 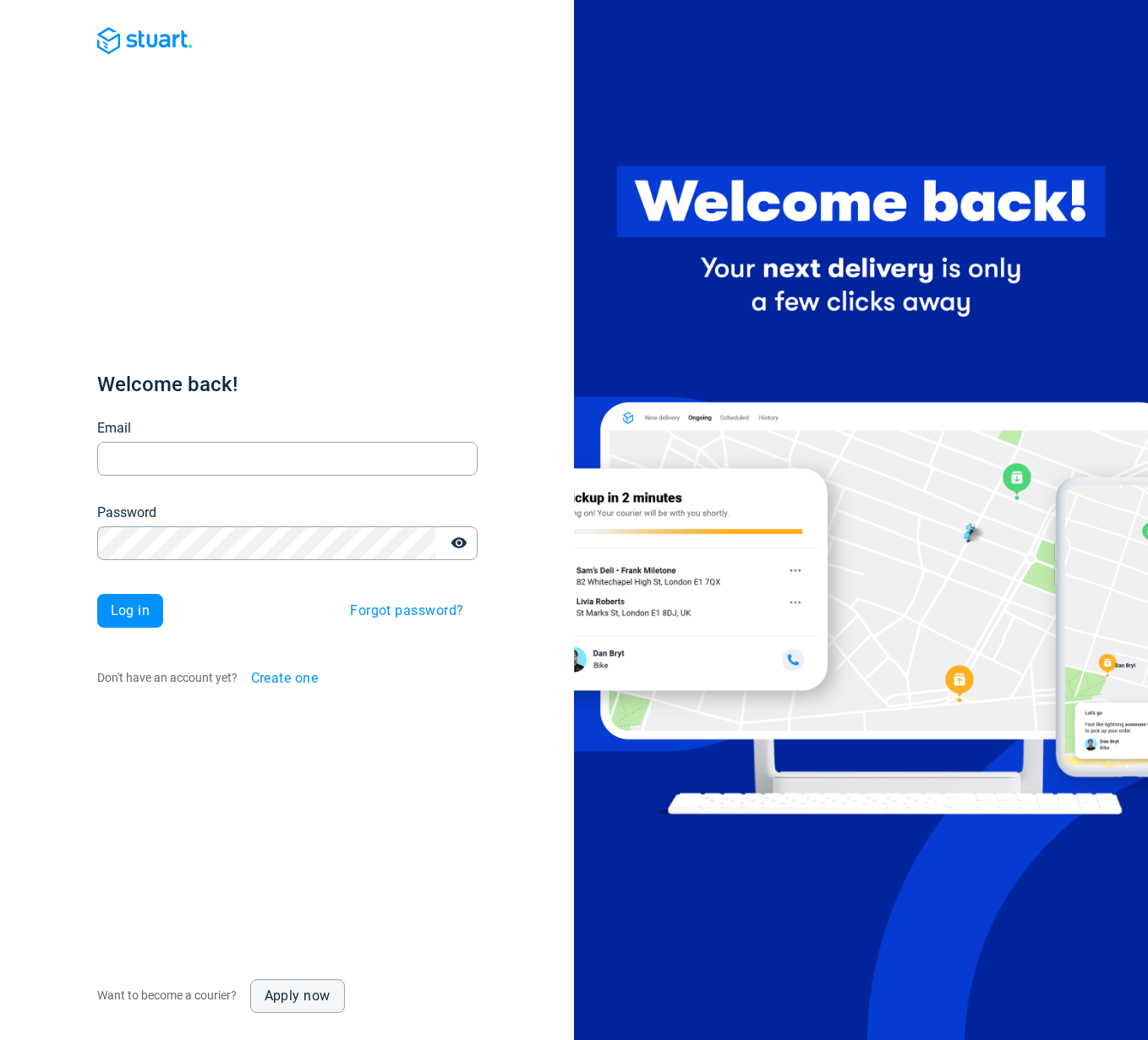 What do you see at coordinates (167, 995) in the screenshot?
I see `span: Want to become a courier?` at bounding box center [167, 995].